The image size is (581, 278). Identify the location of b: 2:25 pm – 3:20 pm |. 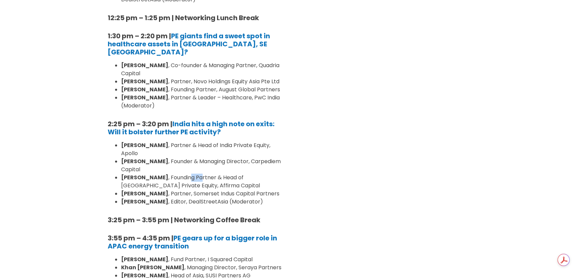
(191, 128).